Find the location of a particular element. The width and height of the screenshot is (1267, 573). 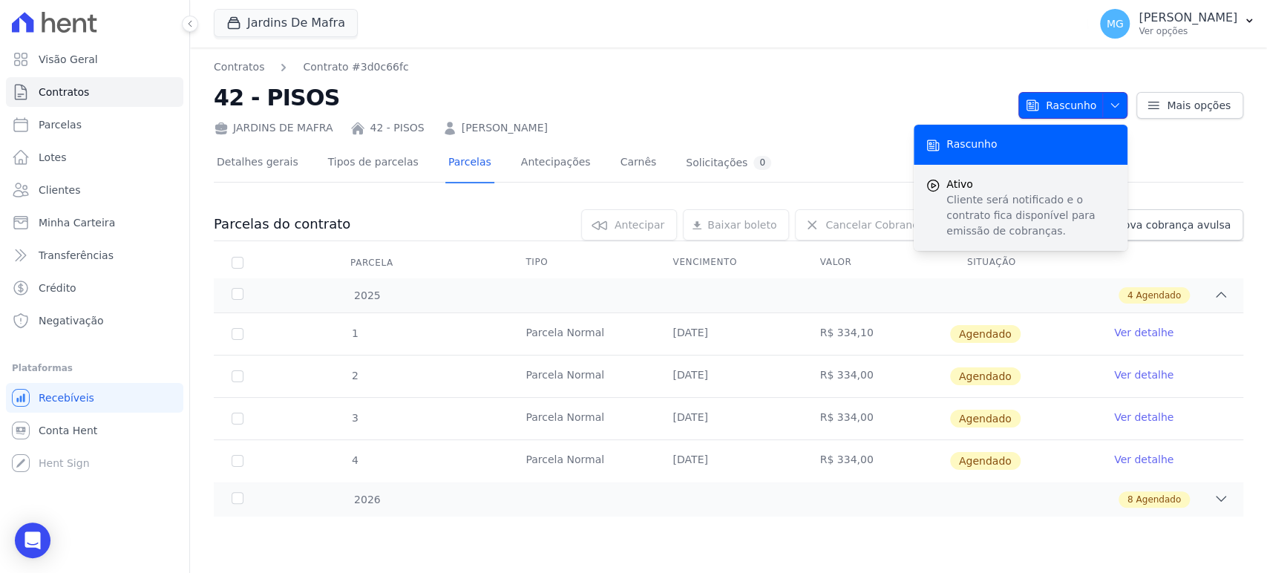

span: Parcelas is located at coordinates (60, 125).